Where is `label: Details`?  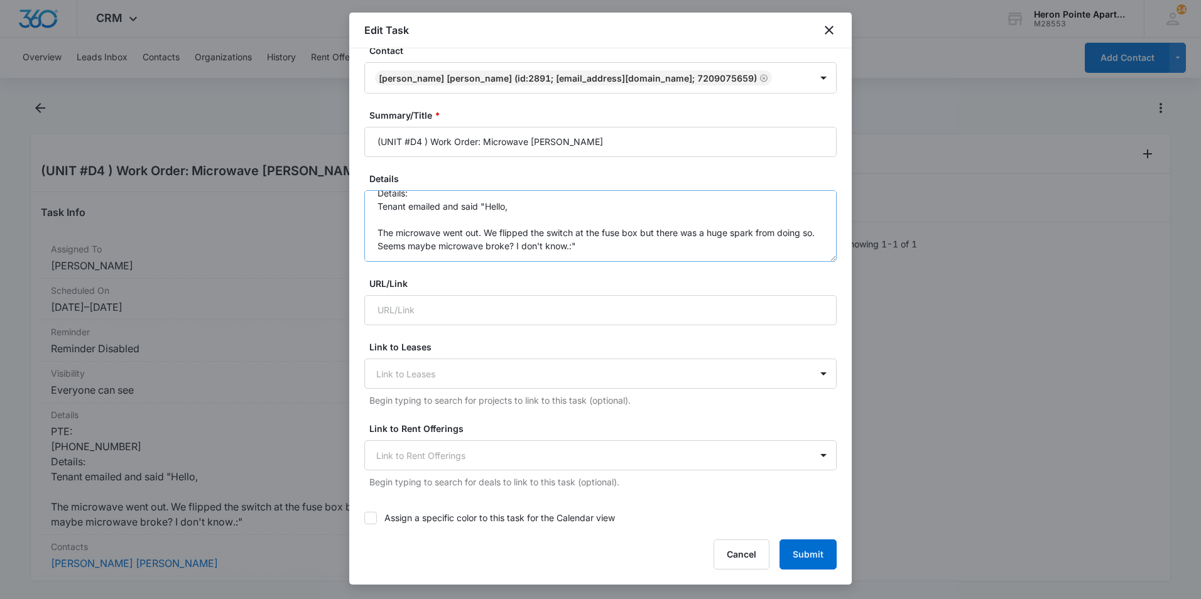 label: Details is located at coordinates (605, 178).